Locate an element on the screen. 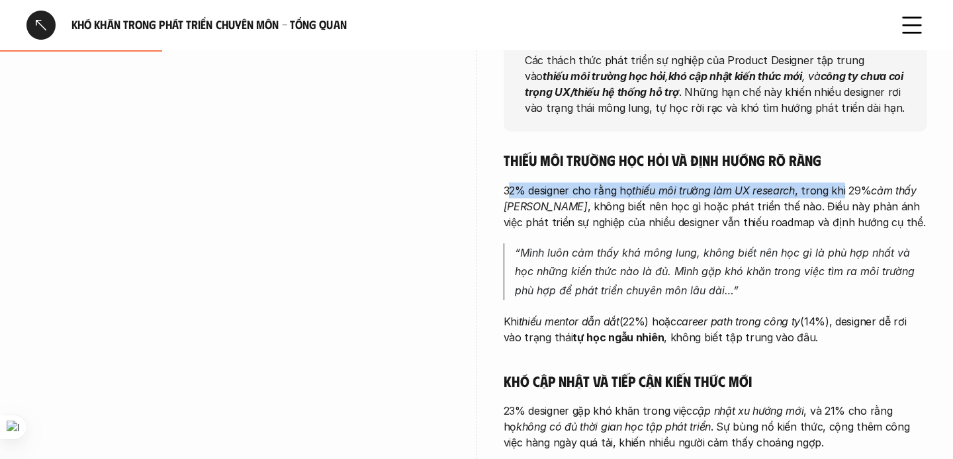  h5: Thiếu môi trường học hỏi và định hướng rõ ràng is located at coordinates (716, 160).